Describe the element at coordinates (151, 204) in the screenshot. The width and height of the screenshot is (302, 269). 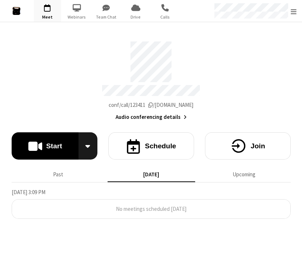
I see `section: Today's Meetings` at that location.